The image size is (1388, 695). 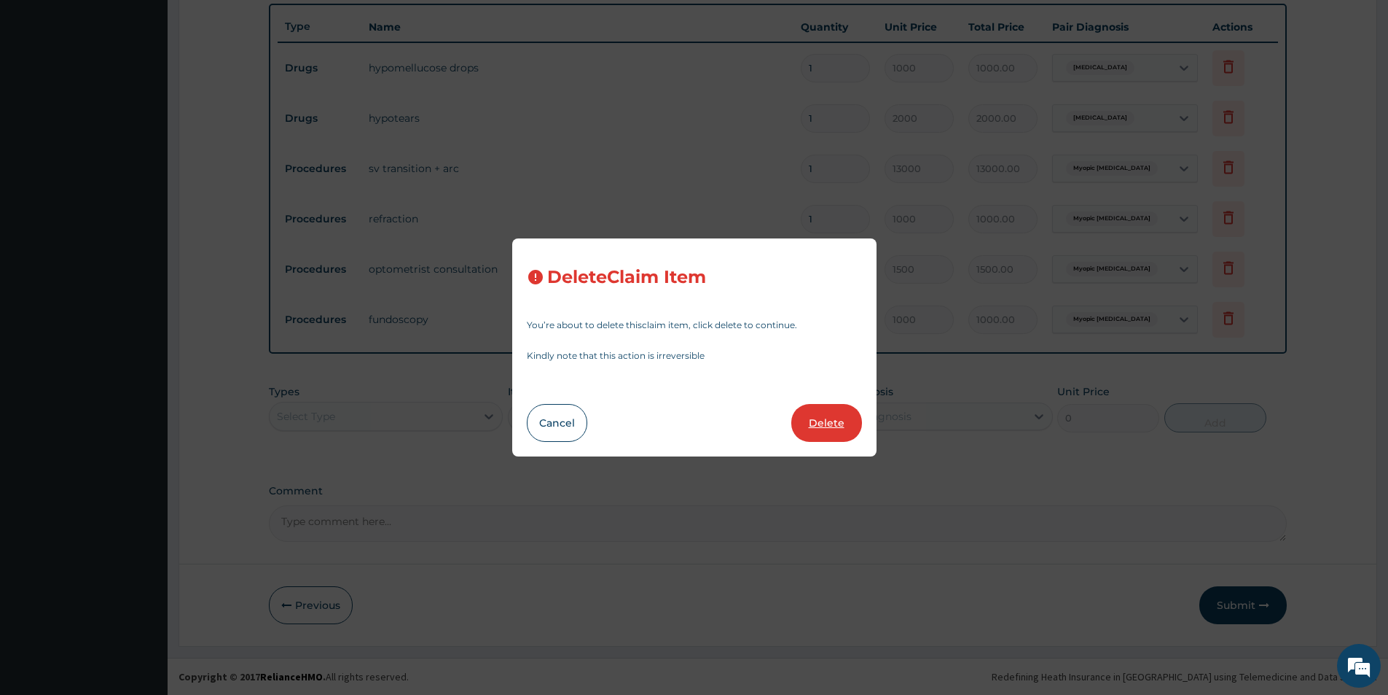 What do you see at coordinates (627, 277) in the screenshot?
I see `h3: Delete Claim Item` at bounding box center [627, 277].